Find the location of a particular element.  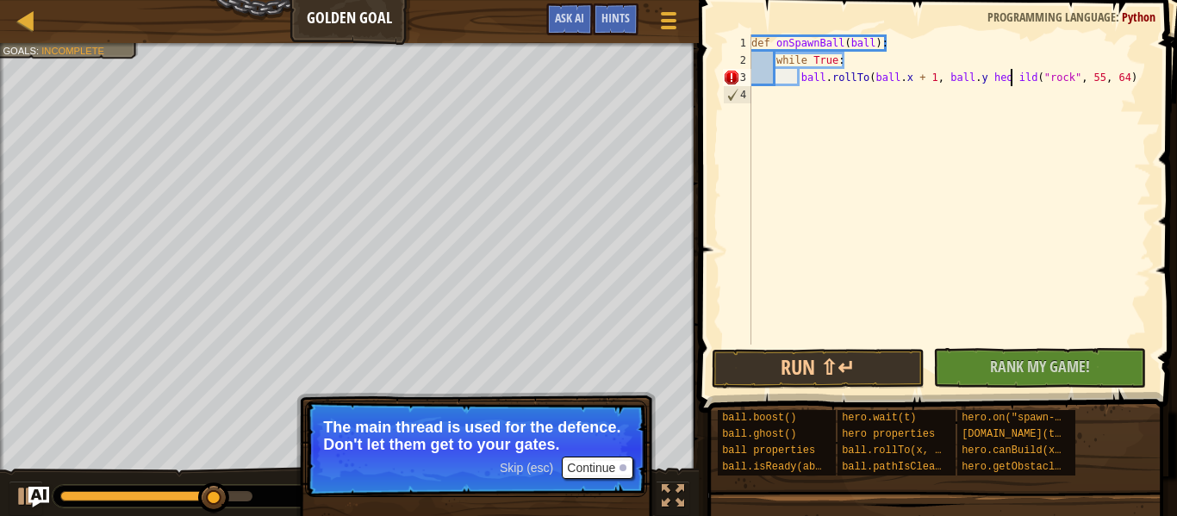

p: The main thread is used for the defence. Don't let them get to your gates. is located at coordinates (476, 436).